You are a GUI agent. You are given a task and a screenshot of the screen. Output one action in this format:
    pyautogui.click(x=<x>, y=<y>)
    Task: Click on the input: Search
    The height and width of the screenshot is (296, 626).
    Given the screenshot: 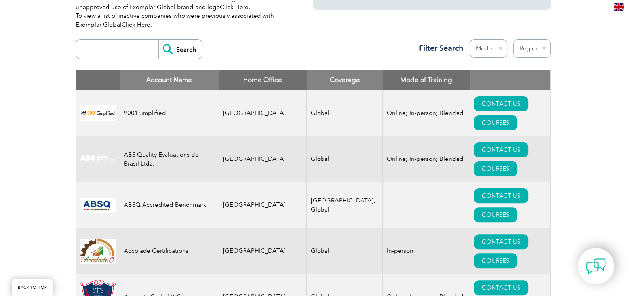 What is the action you would take?
    pyautogui.click(x=180, y=49)
    